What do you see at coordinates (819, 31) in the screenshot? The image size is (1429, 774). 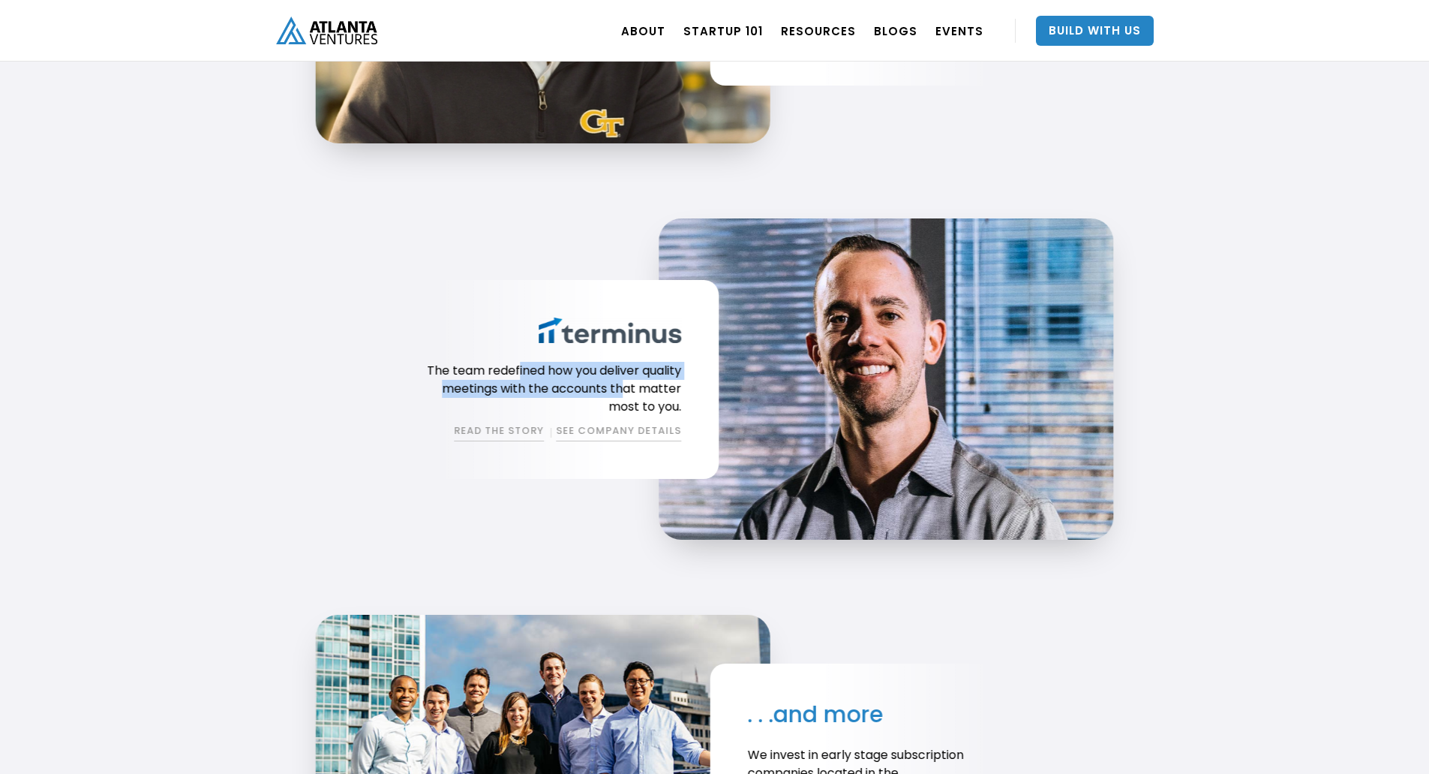 I see `a: RESOURCES` at bounding box center [819, 31].